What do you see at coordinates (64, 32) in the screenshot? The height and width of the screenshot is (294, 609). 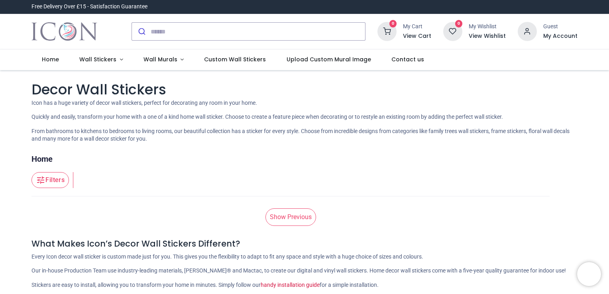 I see `a: Logo of Icon Wall Stickers` at bounding box center [64, 32].